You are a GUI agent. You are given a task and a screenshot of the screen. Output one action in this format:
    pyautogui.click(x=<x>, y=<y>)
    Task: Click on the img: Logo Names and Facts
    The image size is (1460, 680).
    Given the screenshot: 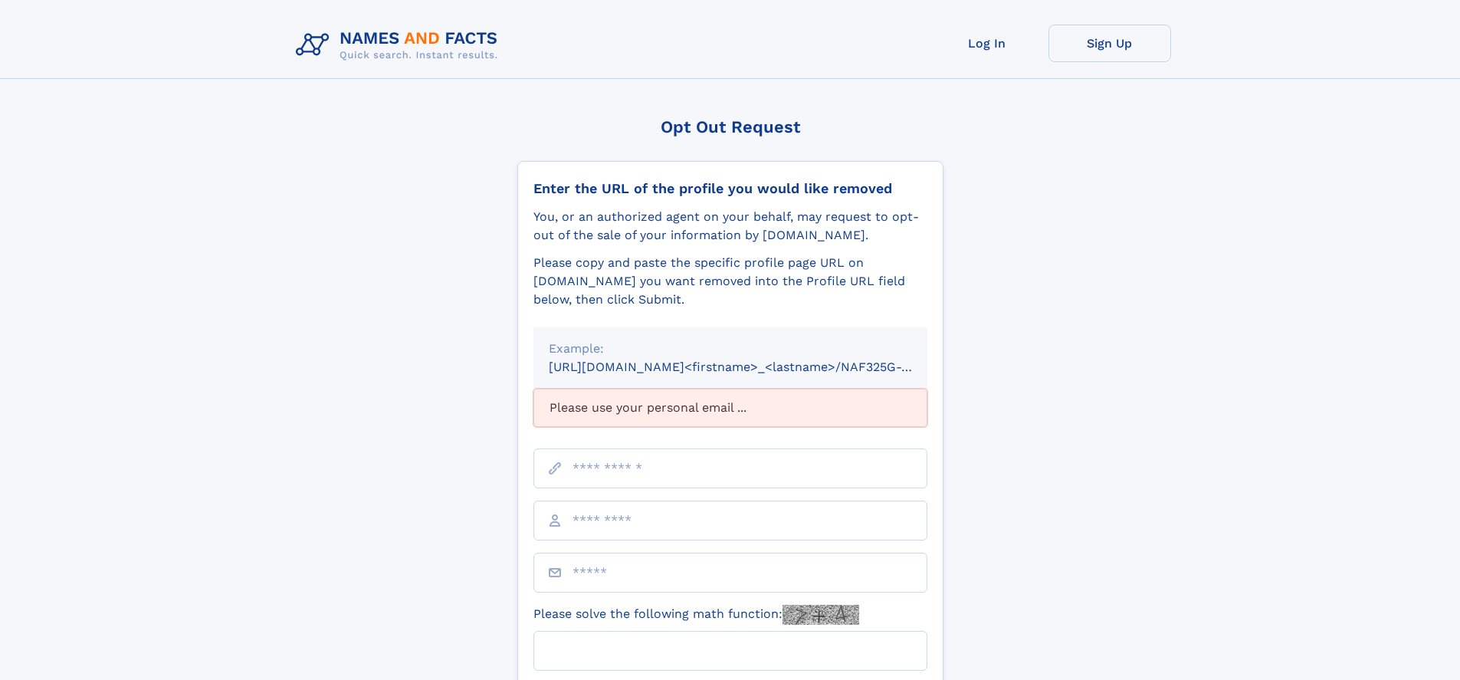 What is the action you would take?
    pyautogui.click(x=400, y=45)
    